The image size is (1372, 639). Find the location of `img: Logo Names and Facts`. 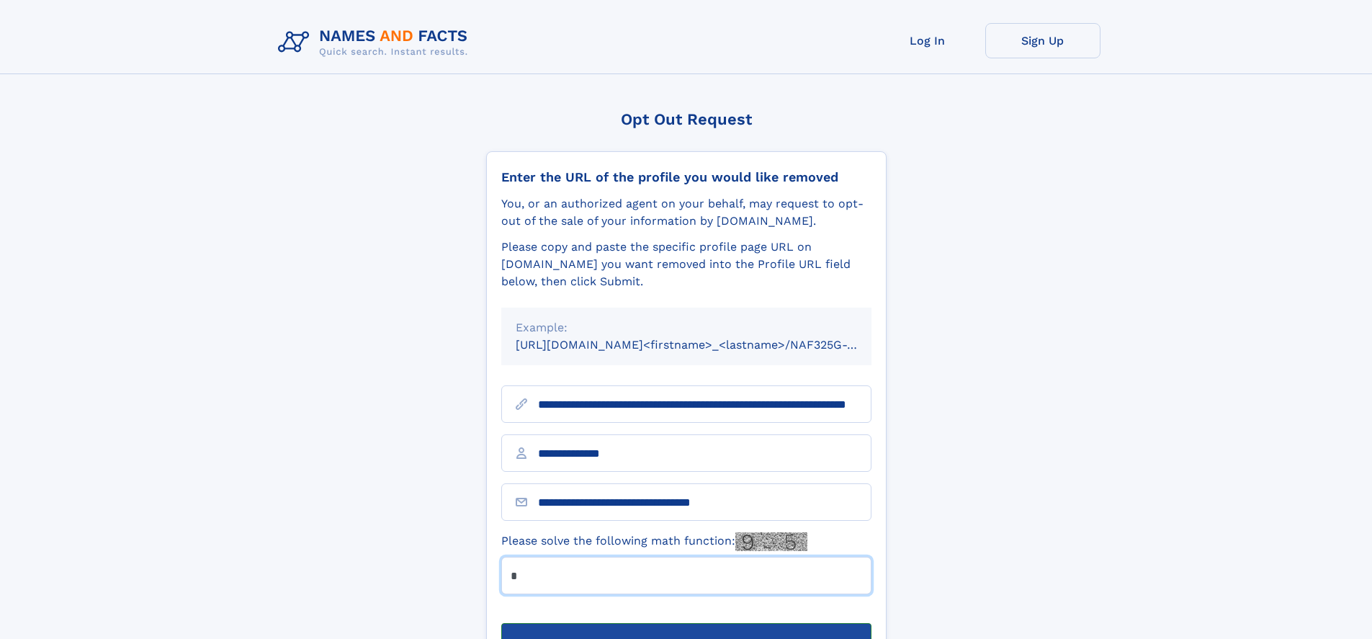

img: Logo Names and Facts is located at coordinates (376, 42).